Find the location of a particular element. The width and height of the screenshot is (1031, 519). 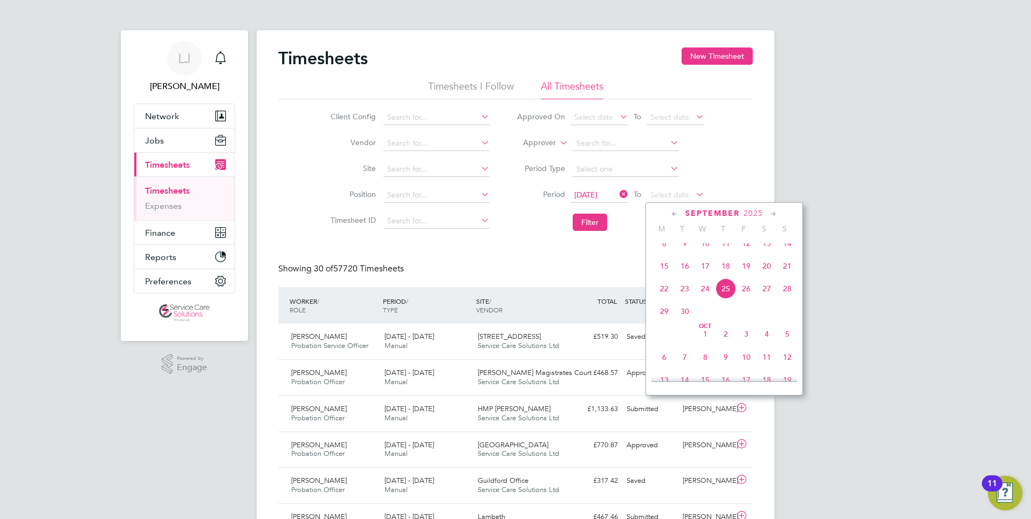

span: Powered by is located at coordinates (192, 358).